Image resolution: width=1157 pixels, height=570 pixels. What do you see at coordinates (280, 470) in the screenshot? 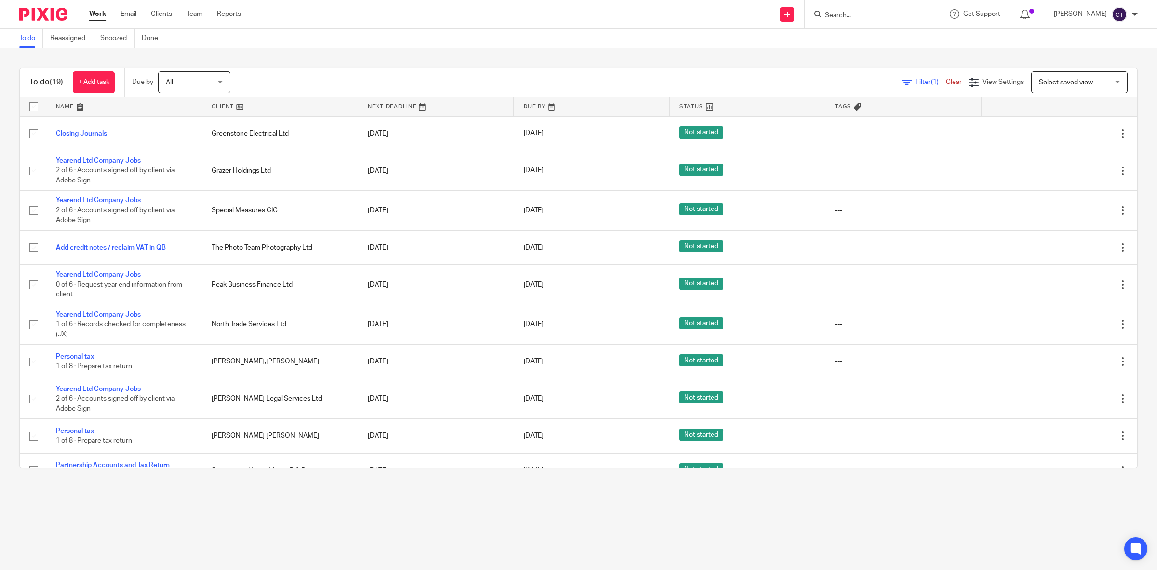
I see `td: Stonewater House Vegan B & B` at bounding box center [280, 470].